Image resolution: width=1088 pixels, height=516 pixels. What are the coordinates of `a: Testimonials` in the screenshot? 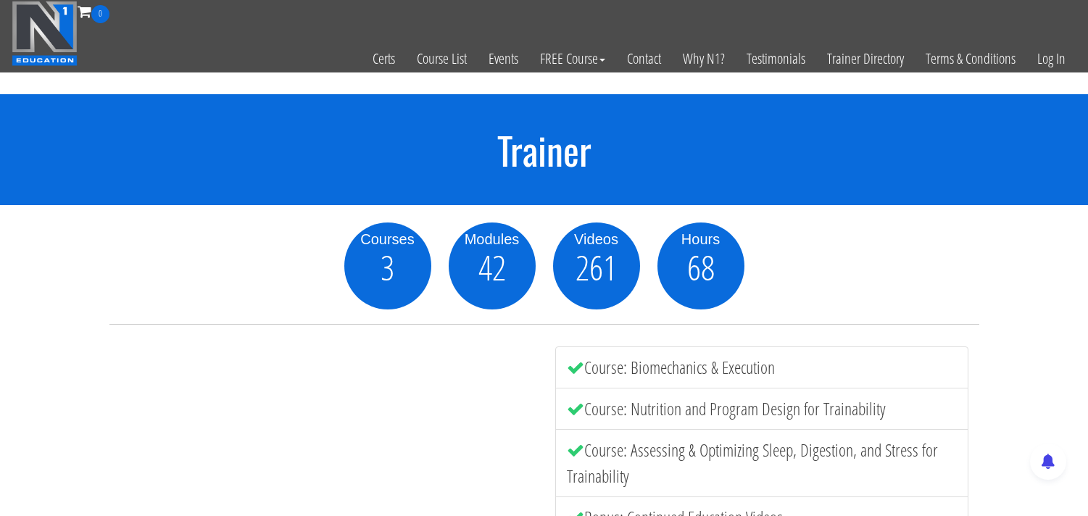 It's located at (775, 59).